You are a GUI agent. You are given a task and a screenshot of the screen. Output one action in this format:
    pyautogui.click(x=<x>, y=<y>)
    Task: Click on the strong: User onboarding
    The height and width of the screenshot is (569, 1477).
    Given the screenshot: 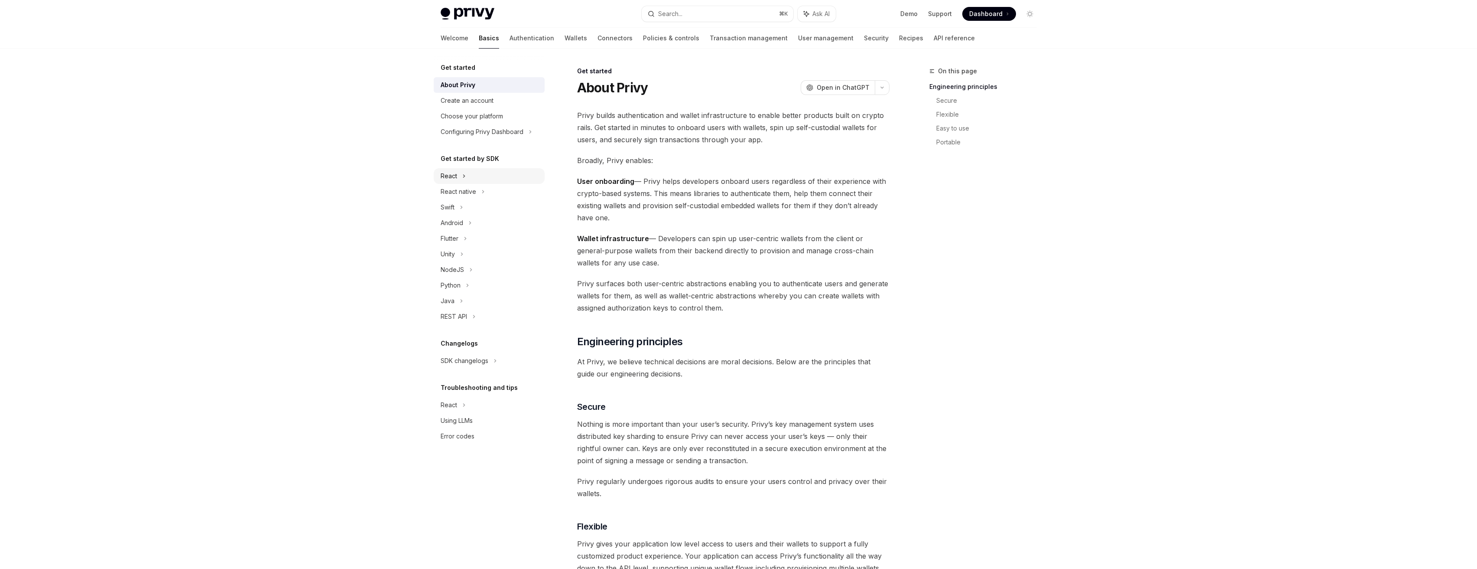 What is the action you would take?
    pyautogui.click(x=606, y=181)
    